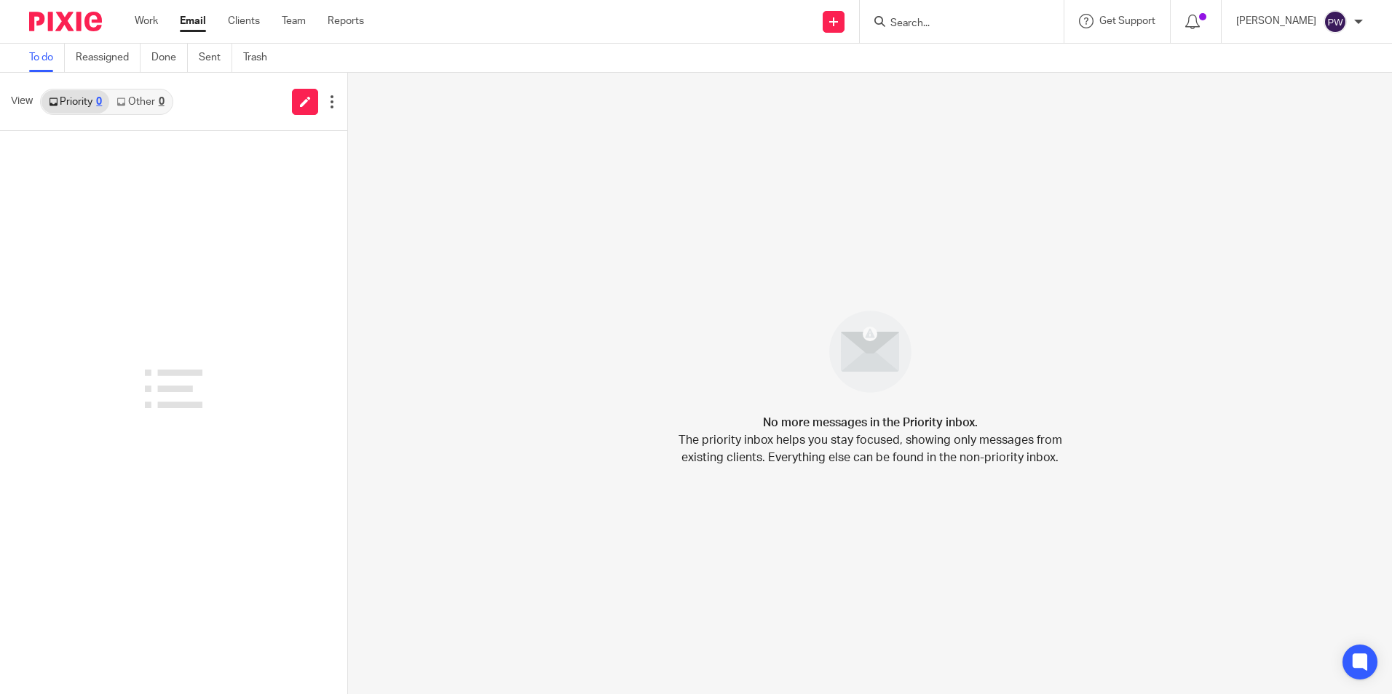  What do you see at coordinates (346, 21) in the screenshot?
I see `a: Reports` at bounding box center [346, 21].